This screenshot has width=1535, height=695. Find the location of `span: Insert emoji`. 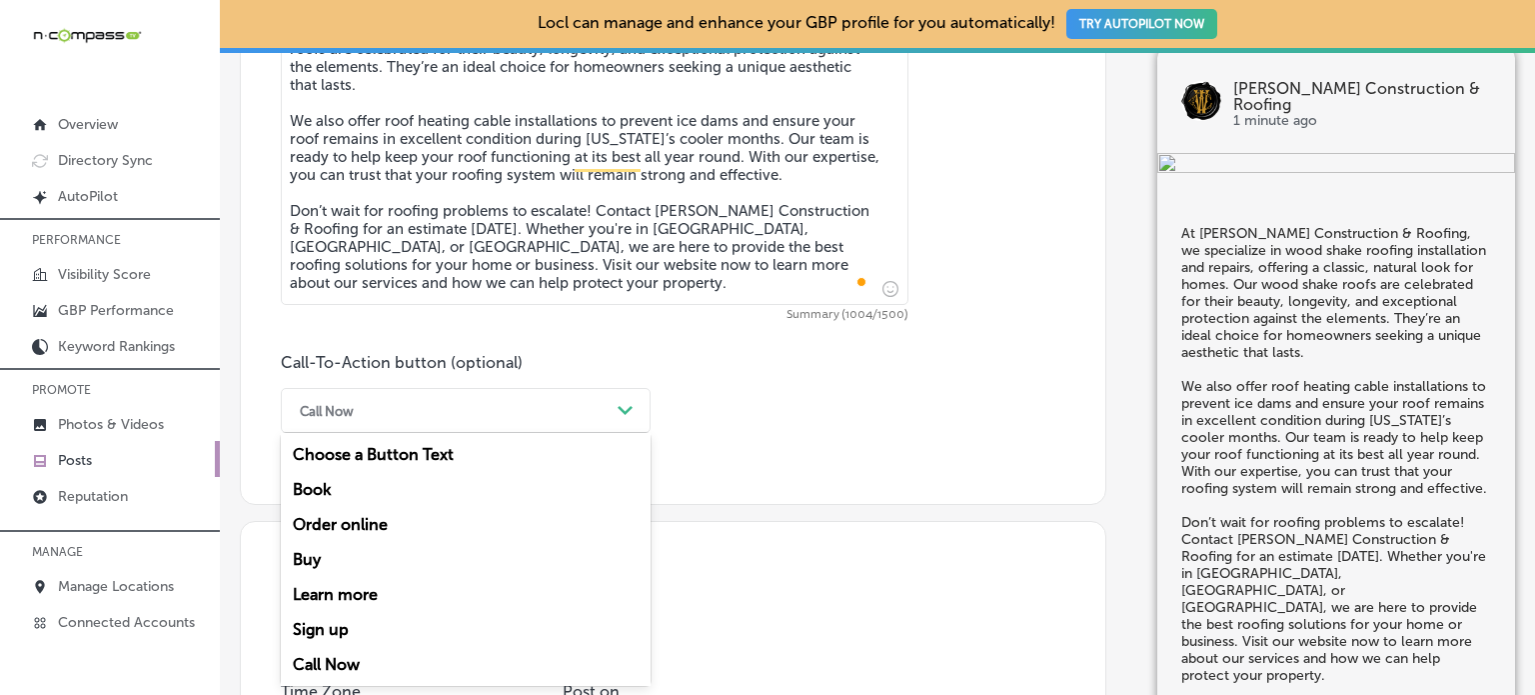

span: Insert emoji is located at coordinates (885, 288).